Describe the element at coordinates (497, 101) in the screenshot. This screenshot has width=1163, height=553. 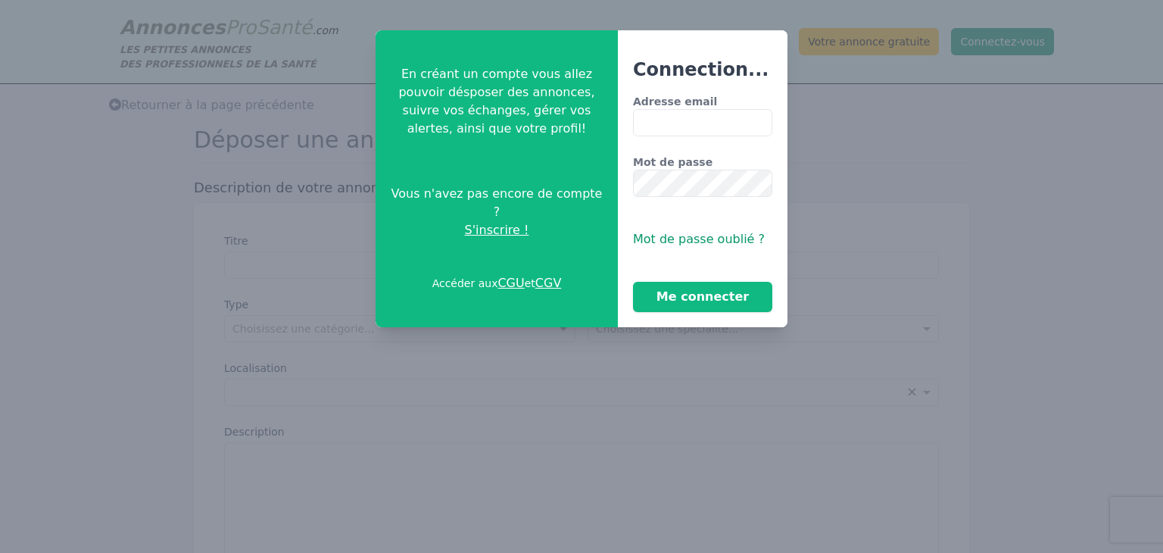
I see `p: En créant un compte vous allez pouvoir désposer des annonces, suivre vos échanges, gérer vos aler...` at that location.